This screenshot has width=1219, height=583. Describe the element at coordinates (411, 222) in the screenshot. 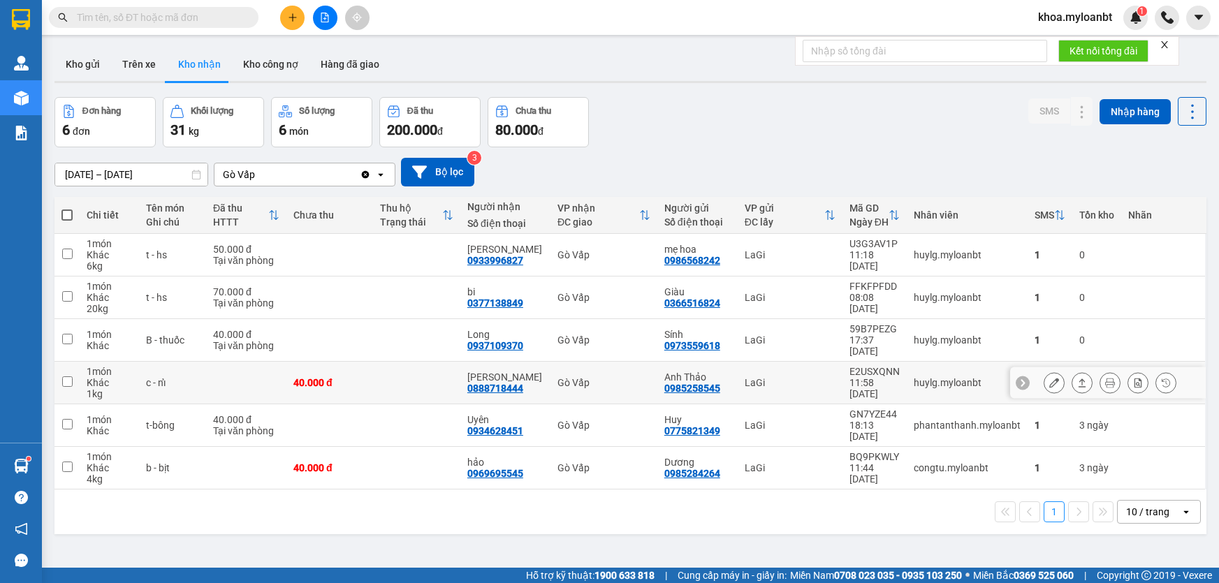

I see `div: Trạng thái` at that location.